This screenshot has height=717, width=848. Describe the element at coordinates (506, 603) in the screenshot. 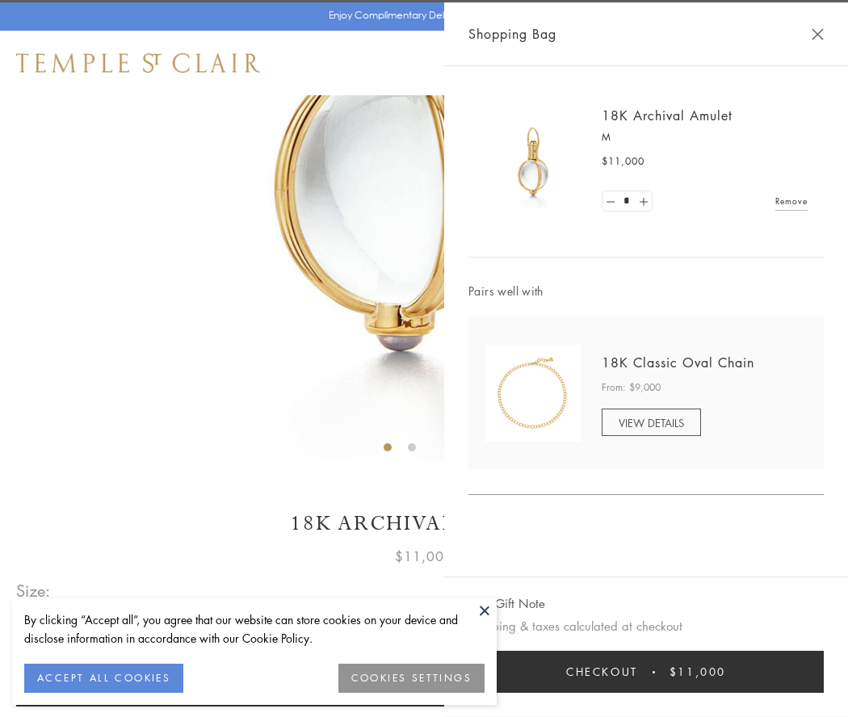

I see `button: Add Gift Note` at that location.